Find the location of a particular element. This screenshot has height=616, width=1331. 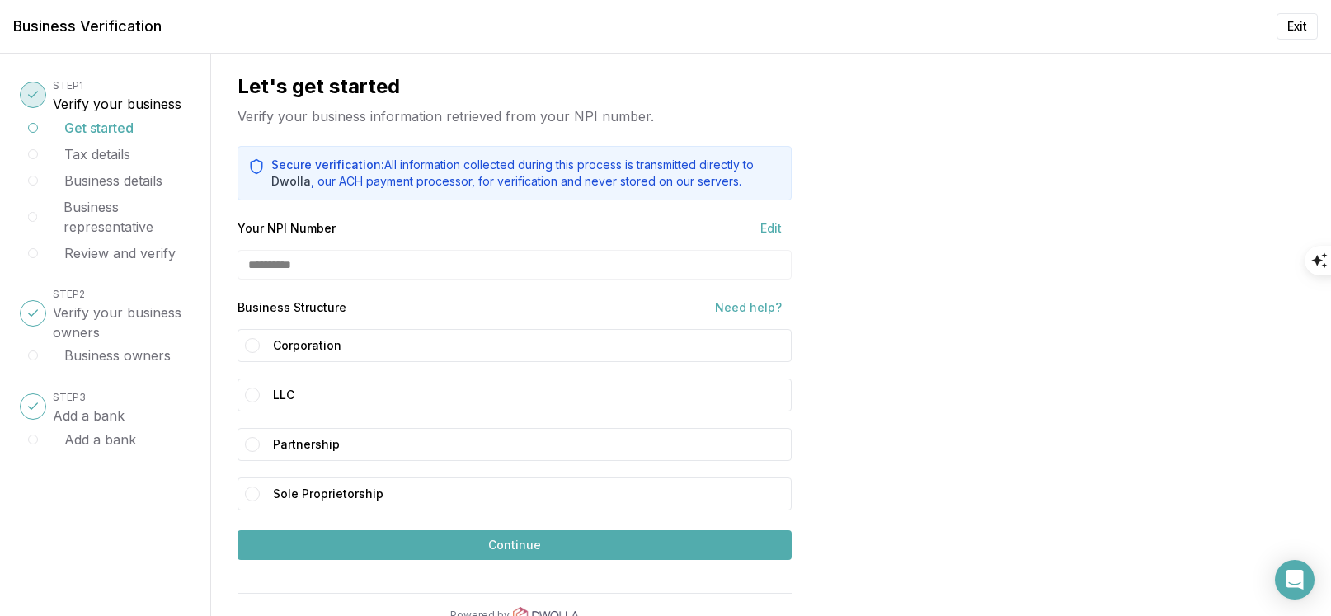

button: Exit is located at coordinates (1297, 26).